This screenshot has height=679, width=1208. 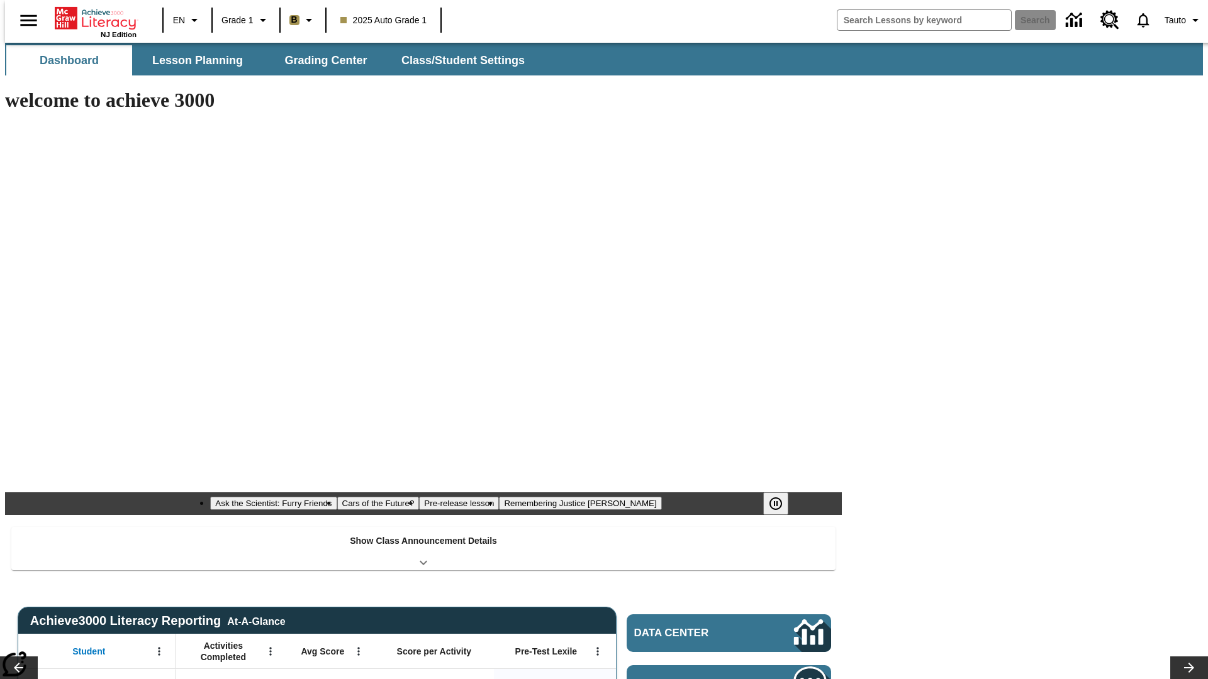 What do you see at coordinates (776, 504) in the screenshot?
I see `button: Pause` at bounding box center [776, 504].